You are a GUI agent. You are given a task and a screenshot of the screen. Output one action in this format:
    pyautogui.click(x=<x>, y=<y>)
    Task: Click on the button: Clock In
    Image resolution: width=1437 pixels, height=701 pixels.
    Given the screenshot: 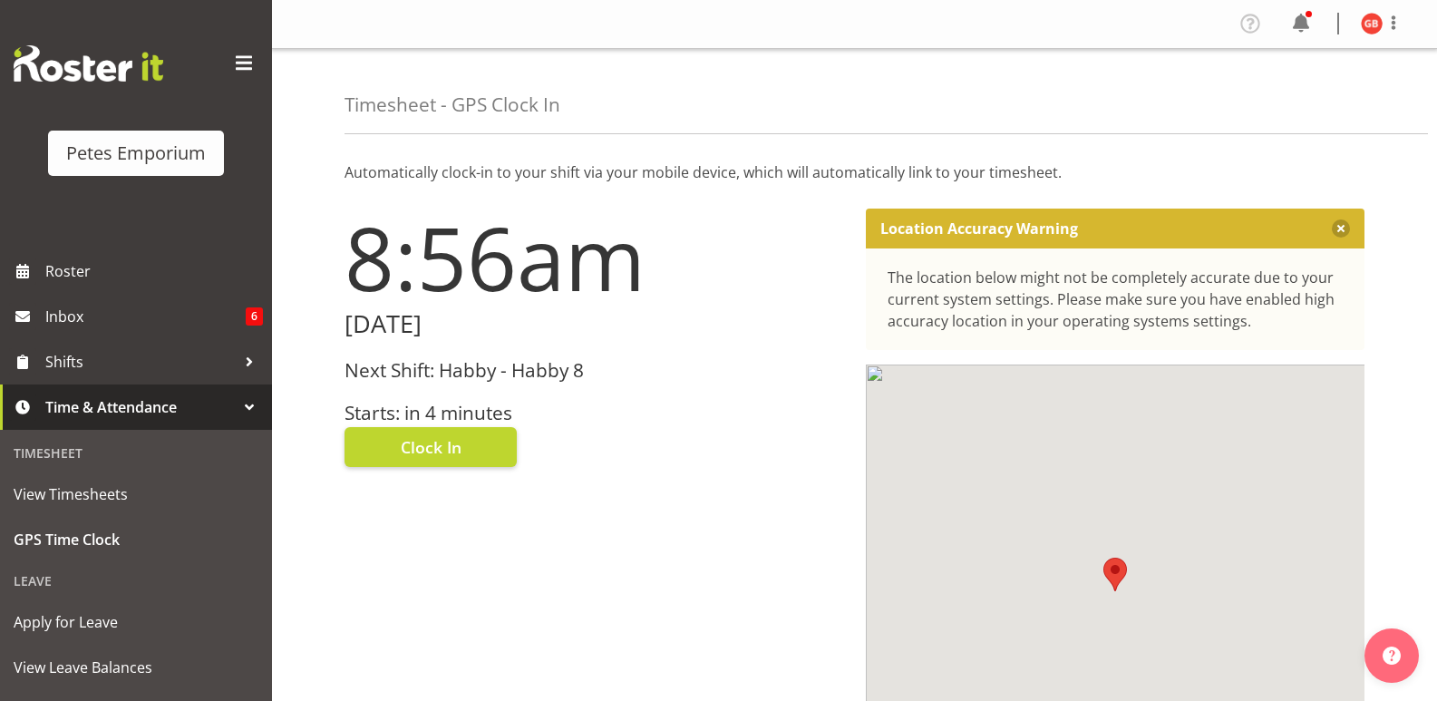 What is the action you would take?
    pyautogui.click(x=431, y=447)
    